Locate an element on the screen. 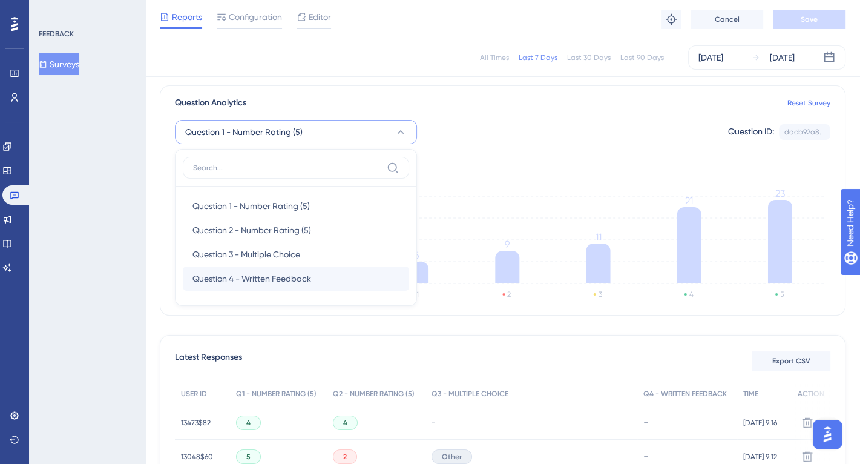  input: Search... is located at coordinates (288, 168).